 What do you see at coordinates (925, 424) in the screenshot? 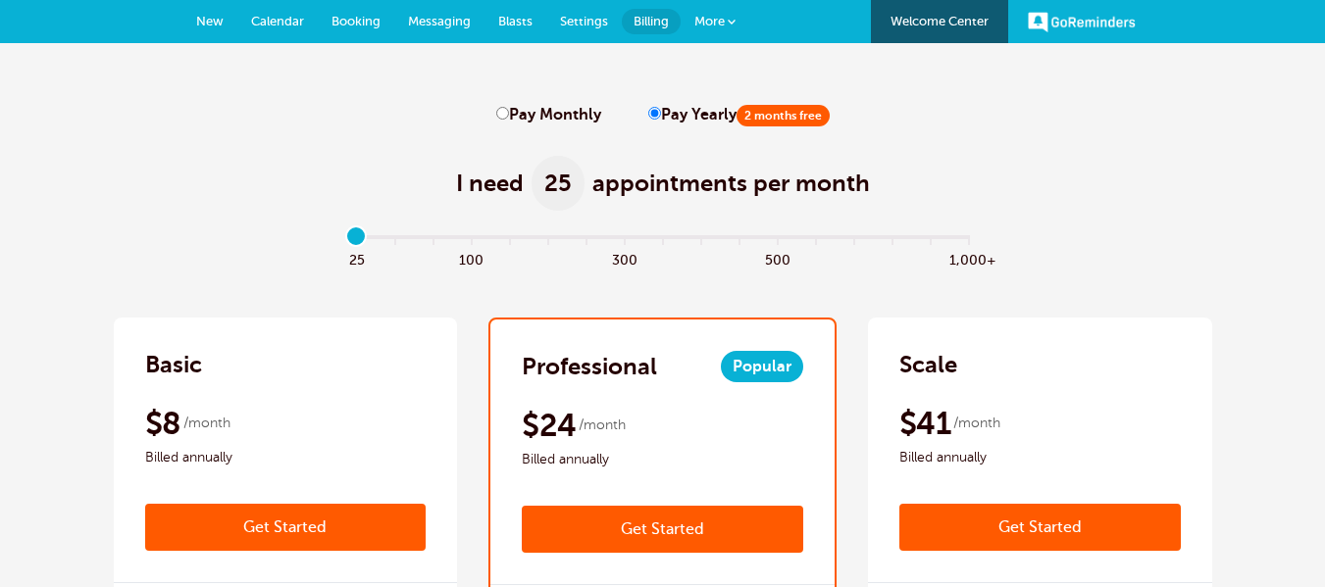
I see `span: $41` at bounding box center [925, 424].